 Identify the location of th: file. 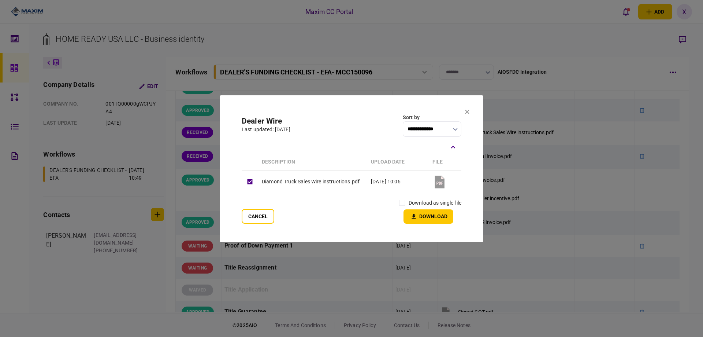
(445, 162).